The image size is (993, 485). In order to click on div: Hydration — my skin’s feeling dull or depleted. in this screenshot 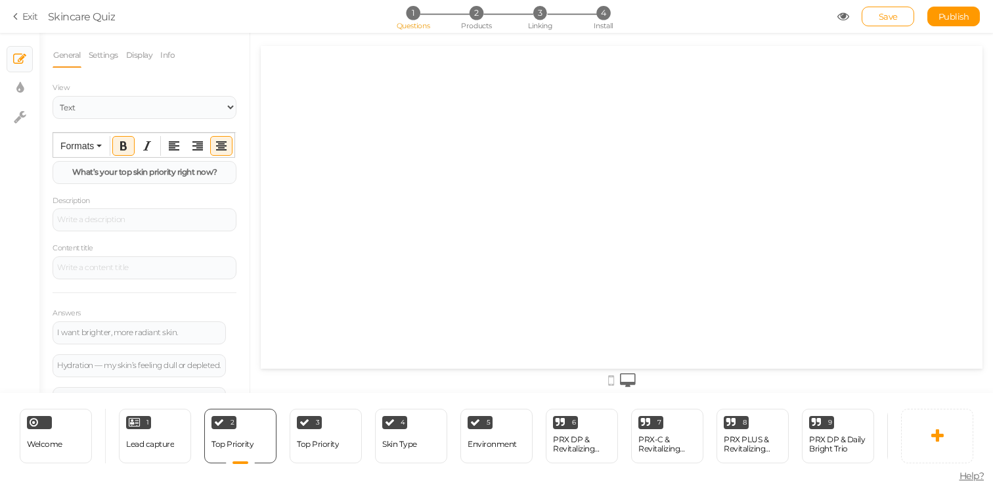, I will do `click(139, 365)`.